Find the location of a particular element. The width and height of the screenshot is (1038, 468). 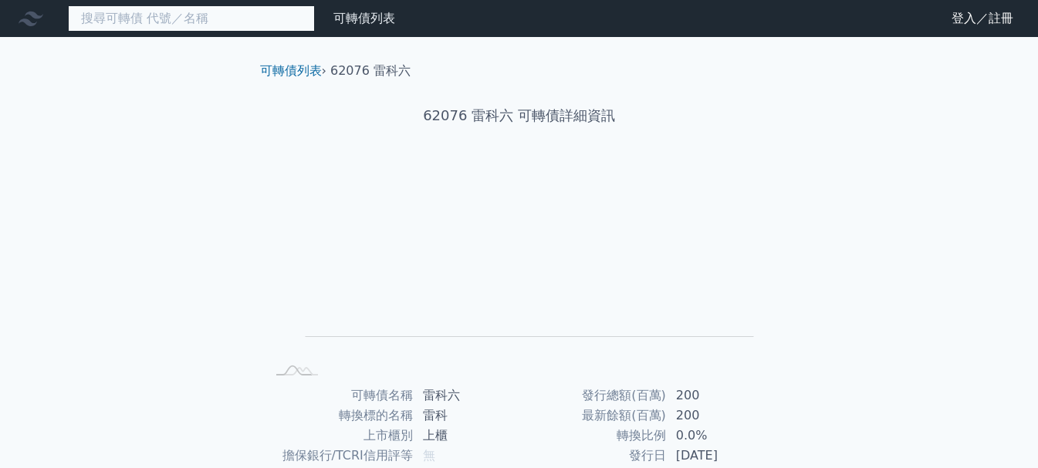

td: 上市櫃別 is located at coordinates (340, 436).